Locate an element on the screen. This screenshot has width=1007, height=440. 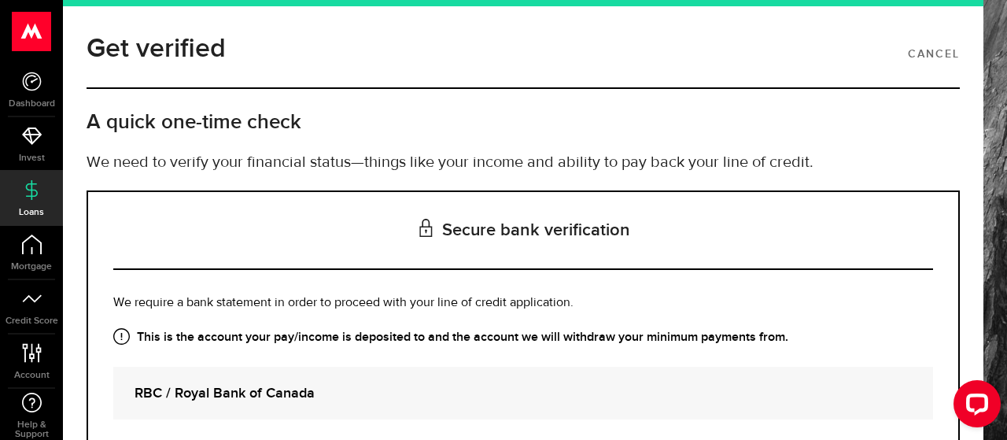
h1: Get verified is located at coordinates (156, 49).